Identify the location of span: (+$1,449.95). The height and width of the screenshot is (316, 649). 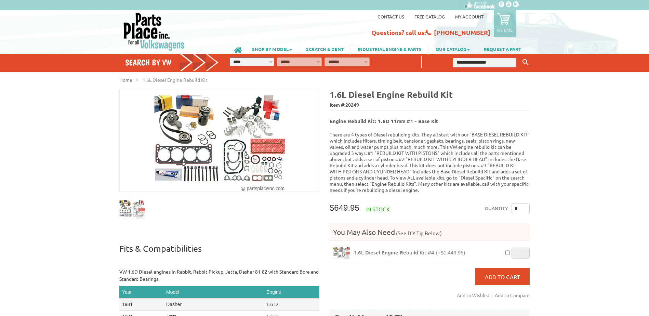
(450, 252).